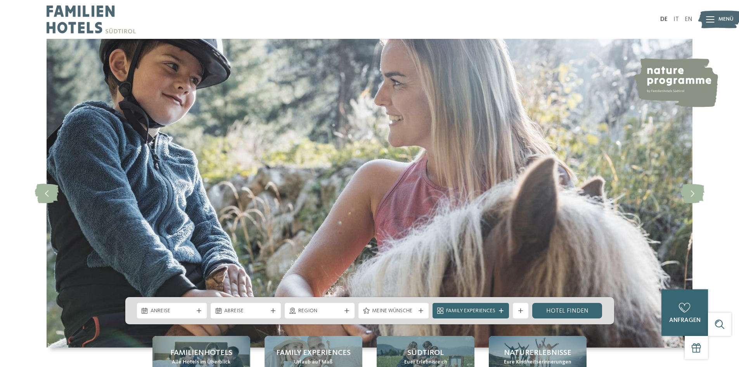  Describe the element at coordinates (675, 83) in the screenshot. I see `a: nature programme by Familienhotels Südtirol` at that location.